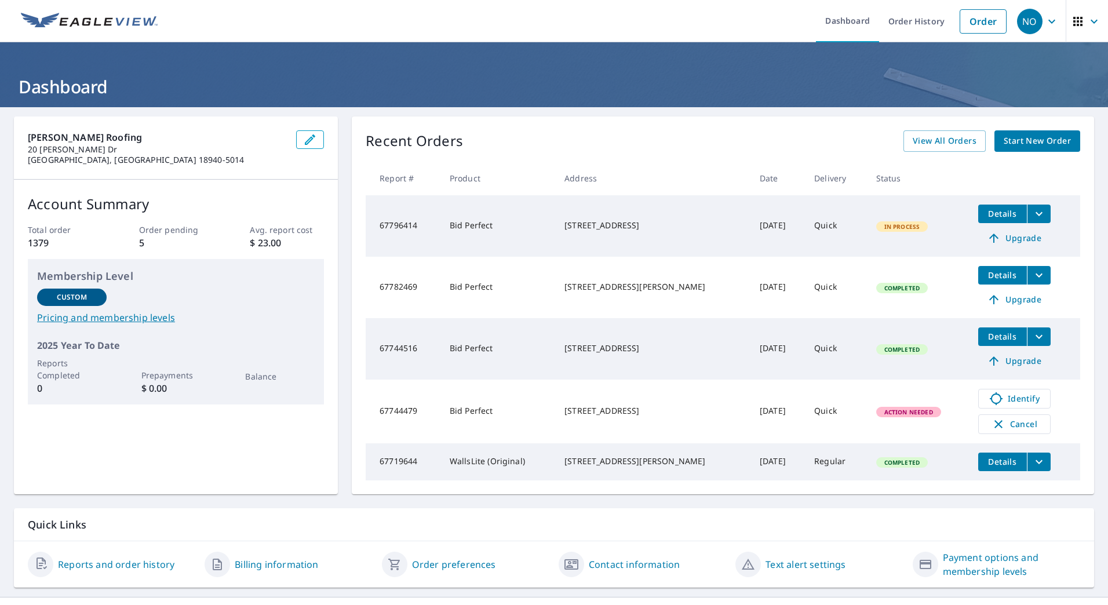  Describe the element at coordinates (836, 462) in the screenshot. I see `td: Regular` at that location.